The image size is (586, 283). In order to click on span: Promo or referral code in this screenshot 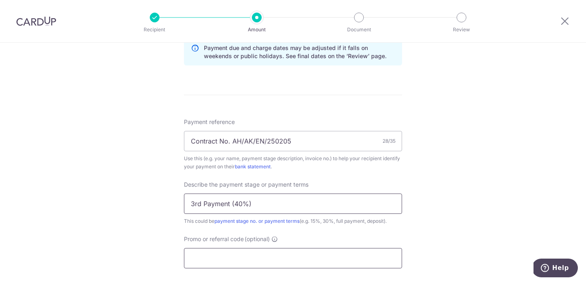, I will do `click(214, 239)`.